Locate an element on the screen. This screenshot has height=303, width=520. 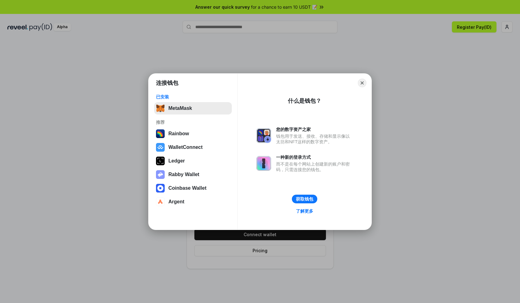
button: Rabby Wallet is located at coordinates (193, 175).